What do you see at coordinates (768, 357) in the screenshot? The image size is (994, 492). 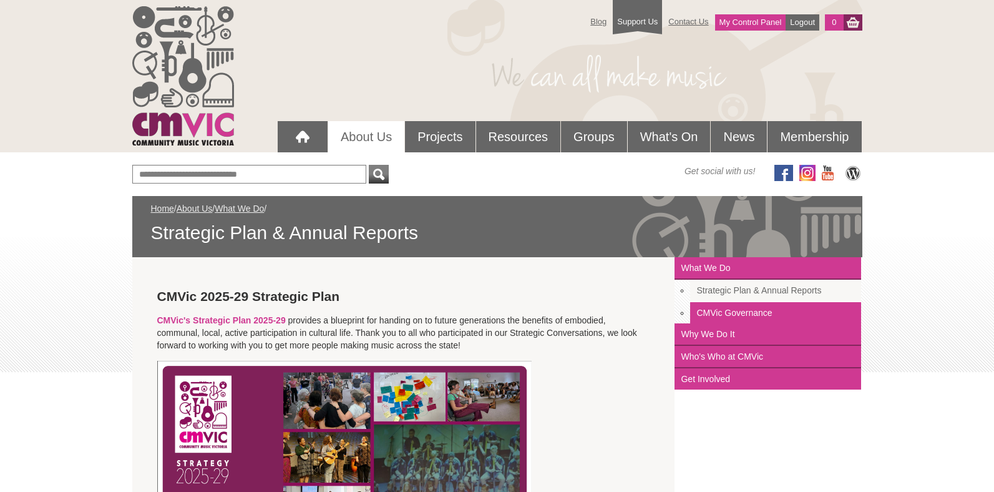 I see `a: Who's Who at CMVic` at bounding box center [768, 357].